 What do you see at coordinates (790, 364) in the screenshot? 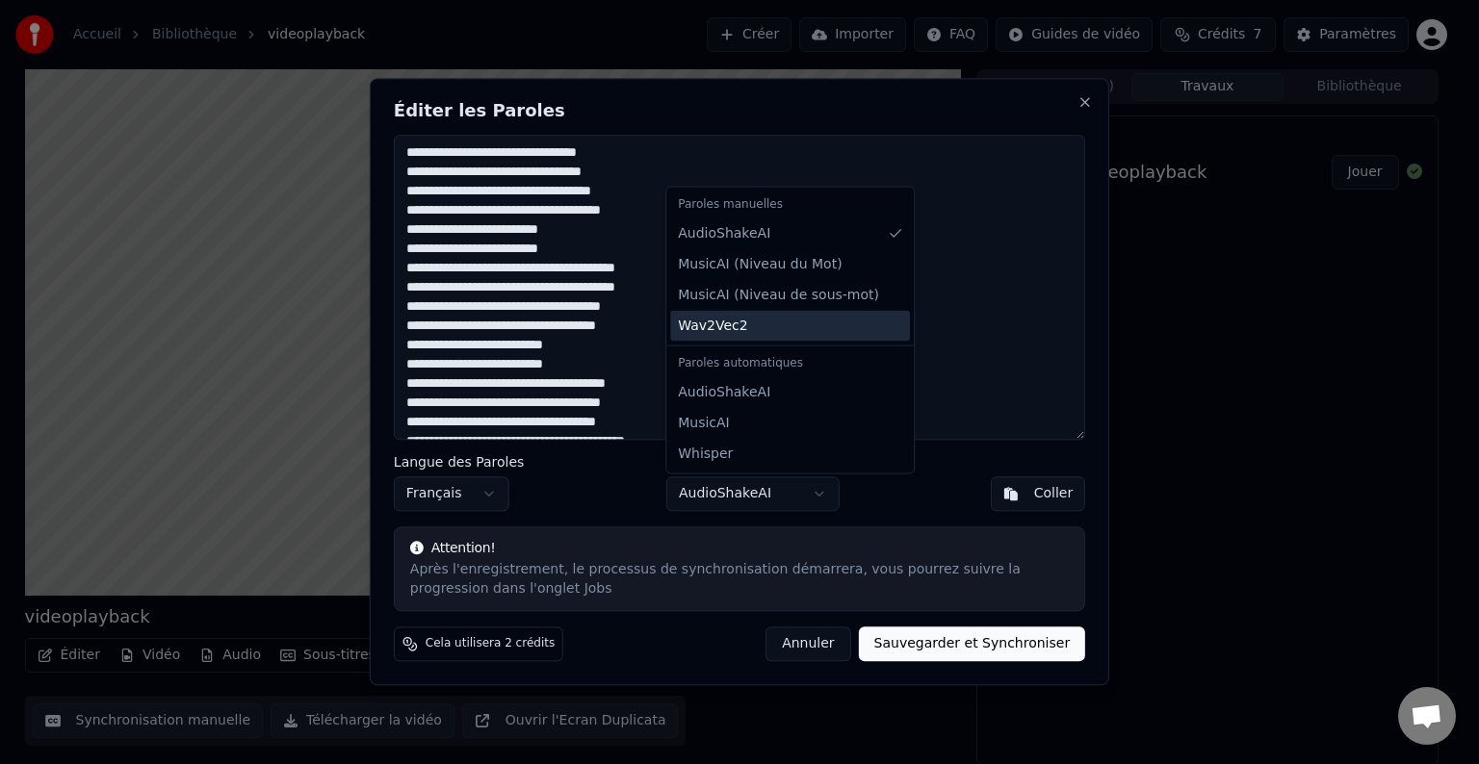
I see `div: Paroles automatiques` at bounding box center [790, 364].